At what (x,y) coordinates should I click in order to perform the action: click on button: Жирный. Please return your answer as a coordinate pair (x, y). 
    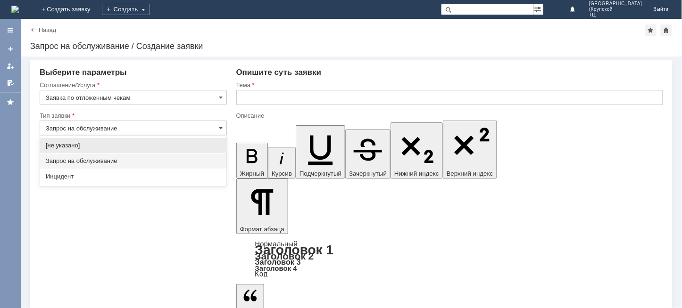
    Looking at the image, I should click on (252, 161).